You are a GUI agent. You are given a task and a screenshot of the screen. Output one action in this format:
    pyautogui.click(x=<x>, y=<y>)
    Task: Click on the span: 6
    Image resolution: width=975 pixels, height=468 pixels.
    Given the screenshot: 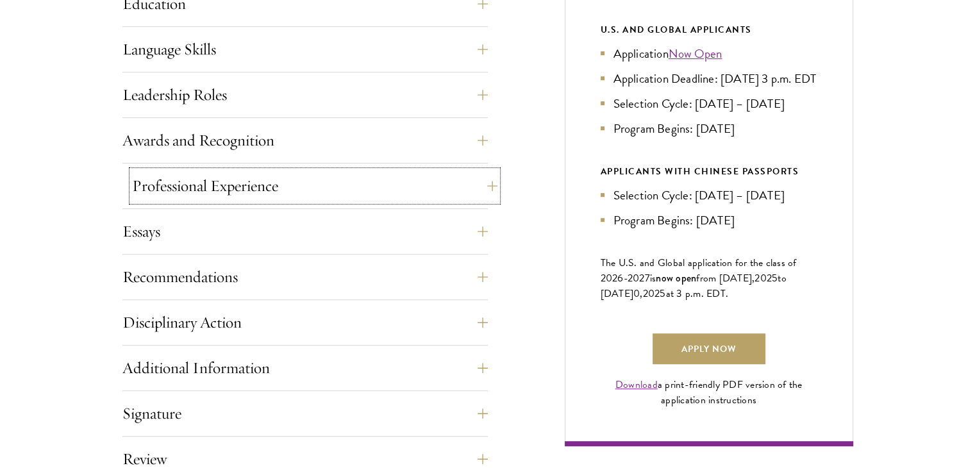 What is the action you would take?
    pyautogui.click(x=620, y=278)
    